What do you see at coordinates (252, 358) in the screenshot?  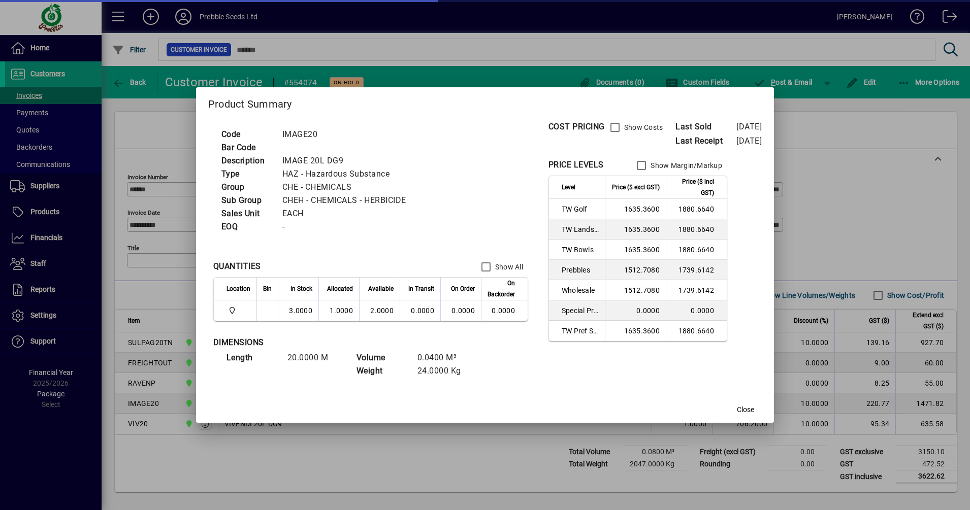 I see `td: Length` at bounding box center [252, 358].